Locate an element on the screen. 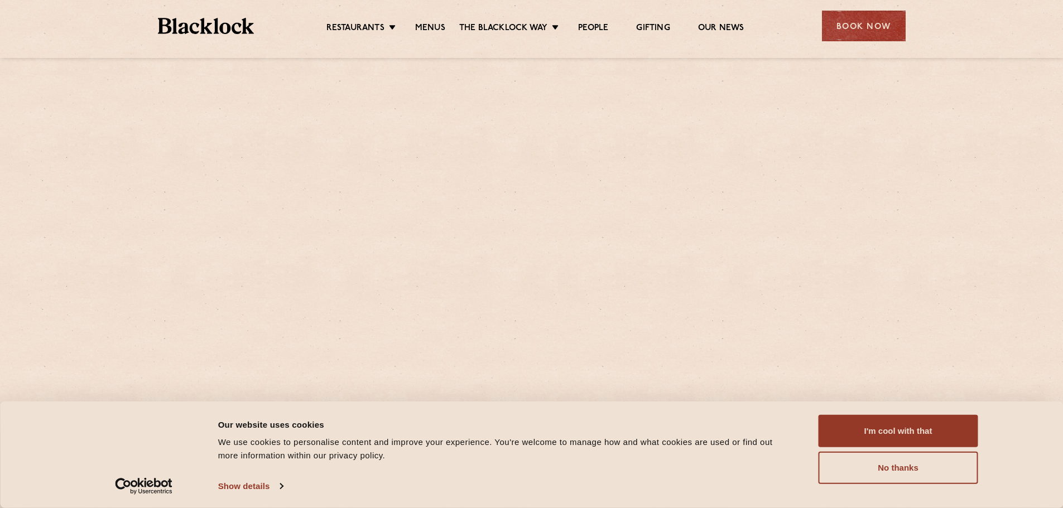 The width and height of the screenshot is (1063, 508). div: We use cookies to personalise content and improve your experience. You're welcome to manage how a... is located at coordinates (506, 449).